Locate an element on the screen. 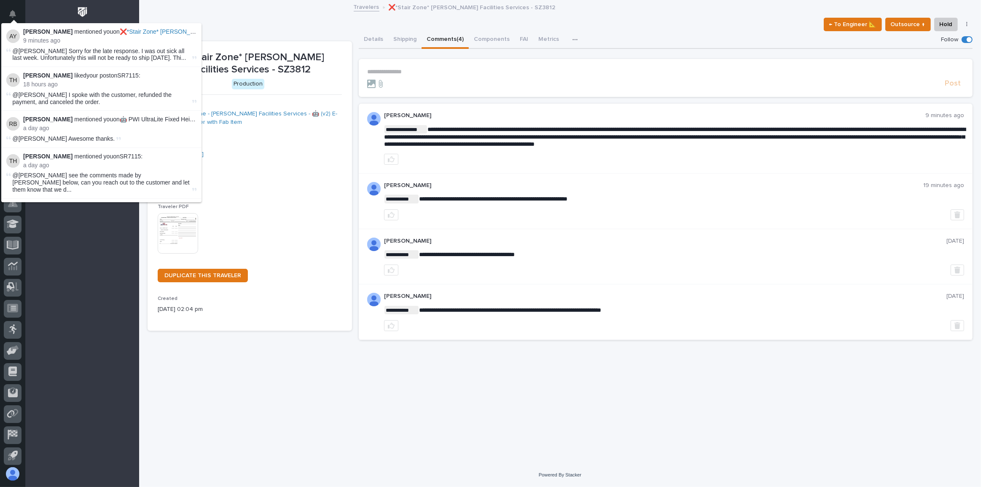  a: Powered By Stacker is located at coordinates (560, 475).